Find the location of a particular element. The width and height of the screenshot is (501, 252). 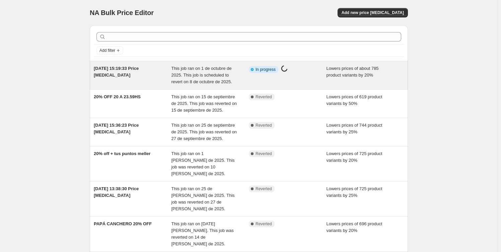

span: PAPÁ CANCHERO 20% OFF is located at coordinates (122, 224).